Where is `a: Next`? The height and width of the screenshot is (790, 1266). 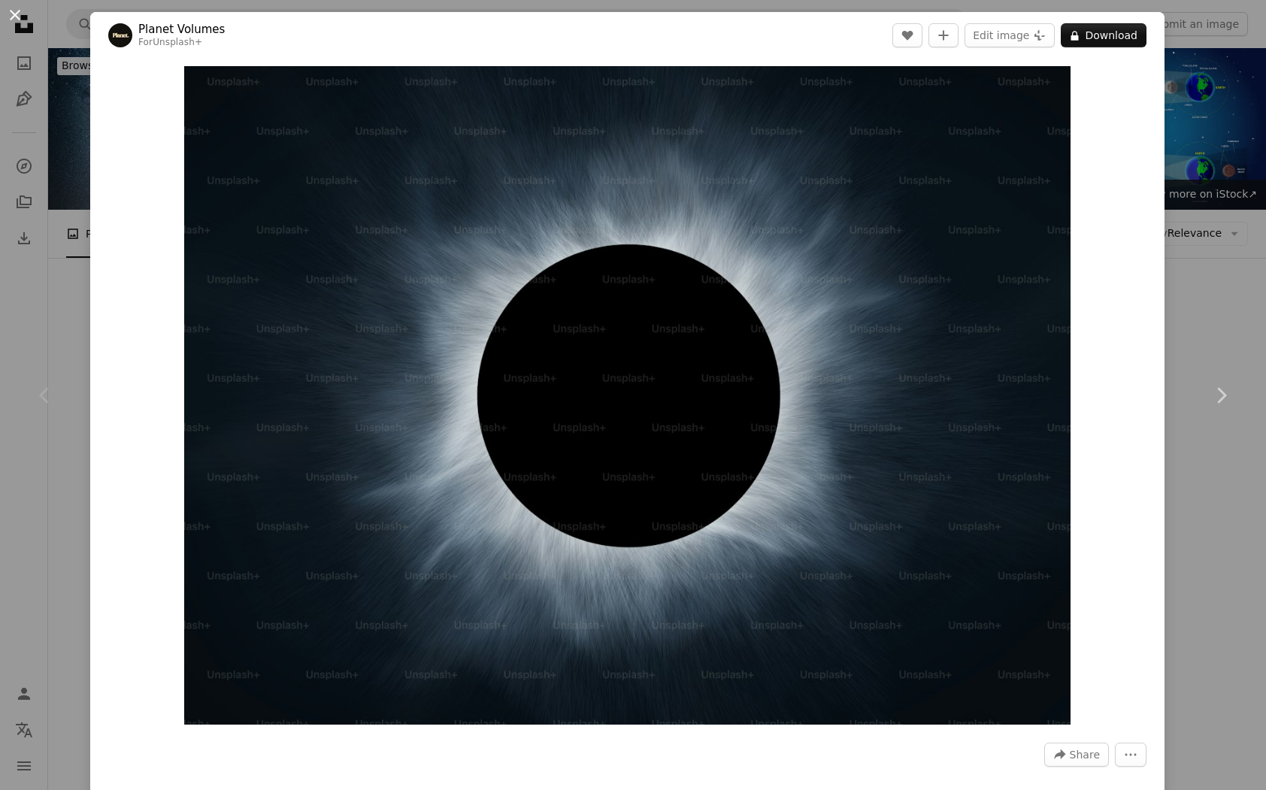
a: Next is located at coordinates (1221, 395).